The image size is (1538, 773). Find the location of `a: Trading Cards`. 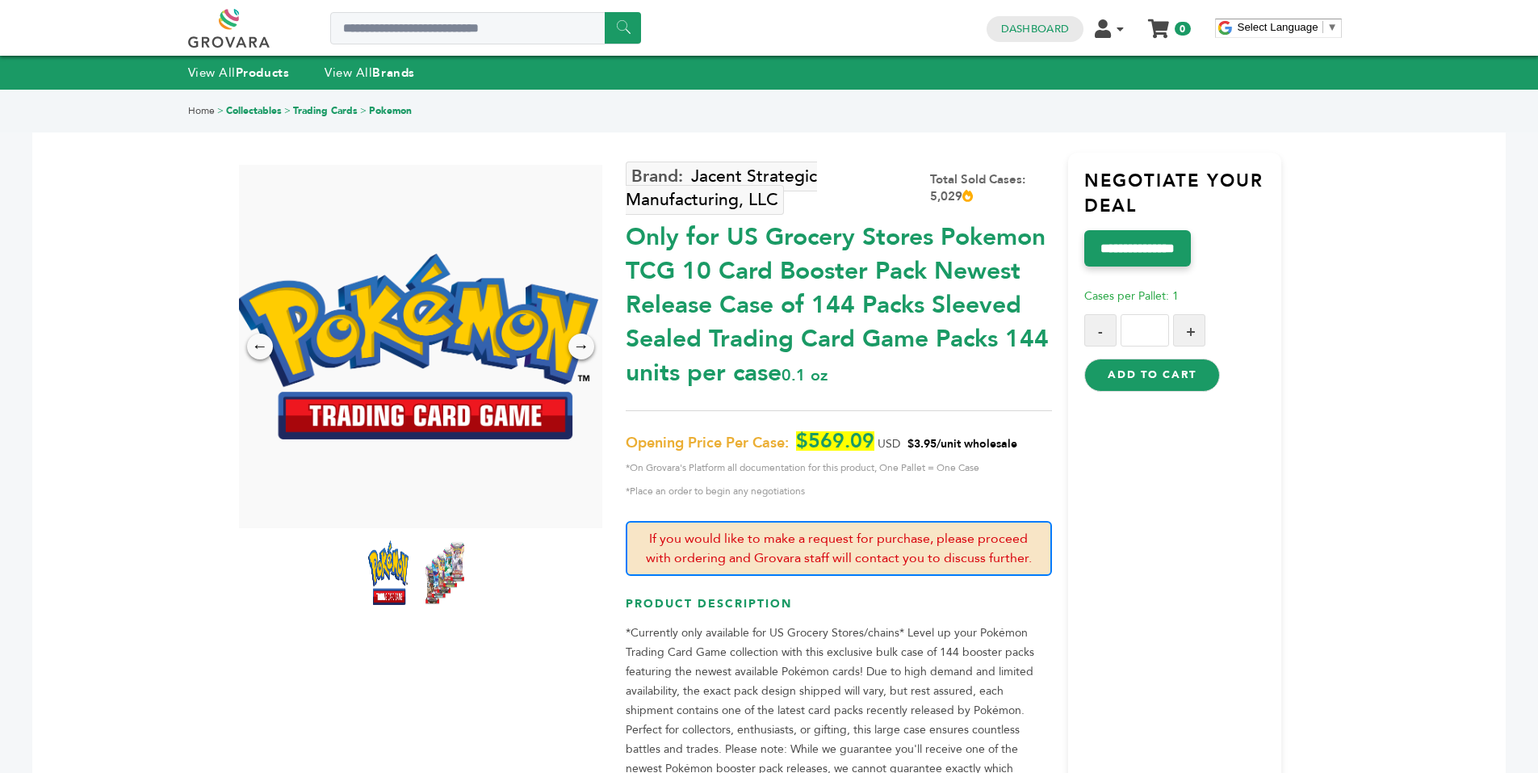

a: Trading Cards is located at coordinates (325, 111).